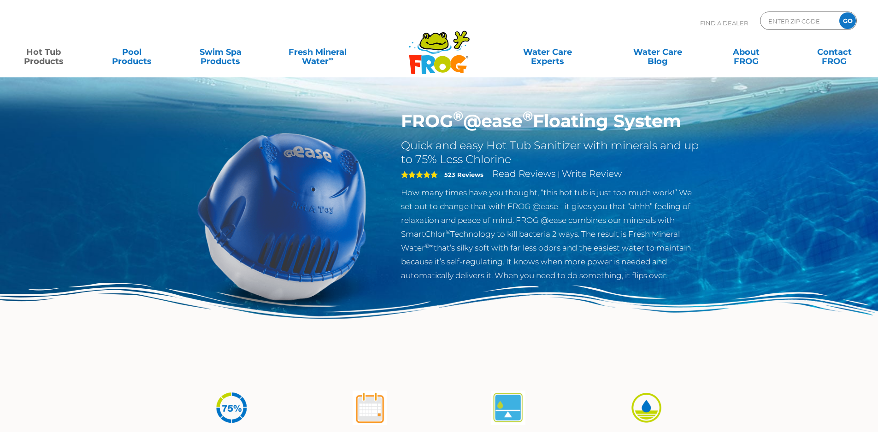  Describe the element at coordinates (132, 52) in the screenshot. I see `a: PoolProducts` at that location.